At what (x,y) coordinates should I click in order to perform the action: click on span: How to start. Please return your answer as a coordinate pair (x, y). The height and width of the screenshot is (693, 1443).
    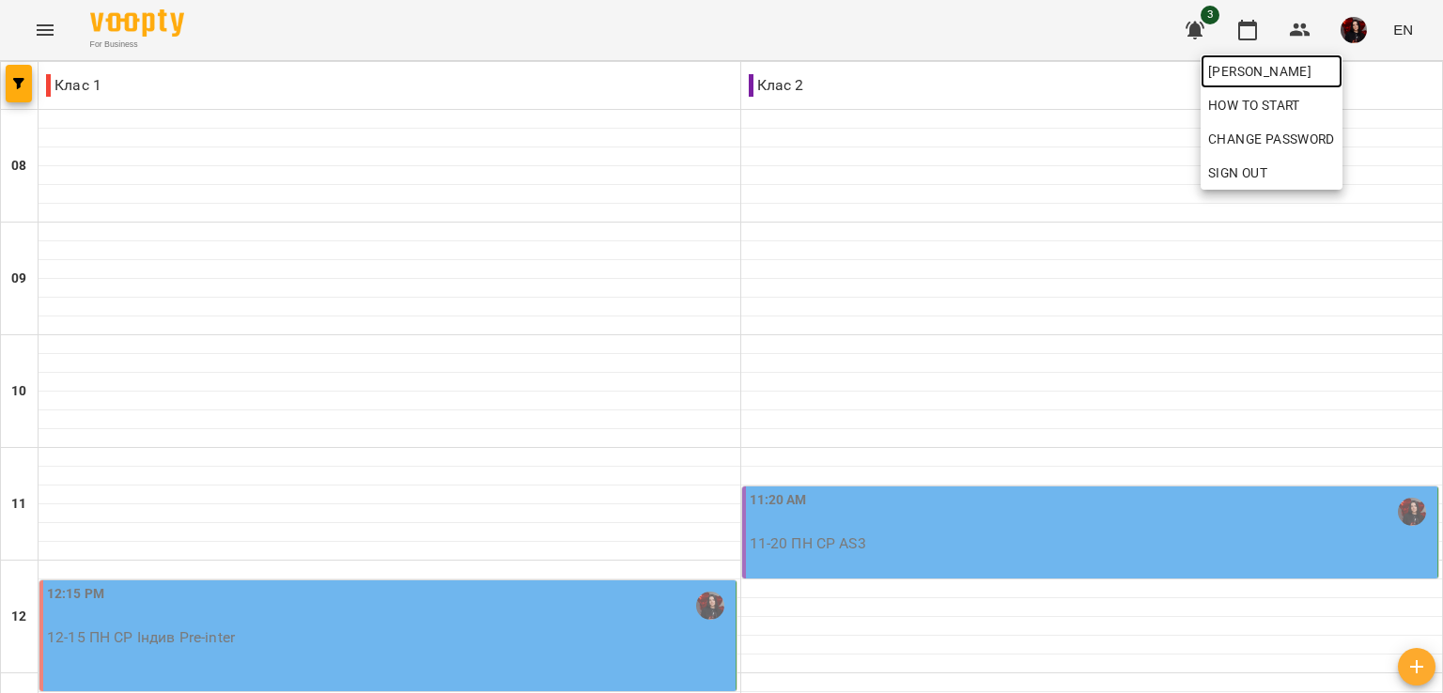
    Looking at the image, I should click on (1254, 105).